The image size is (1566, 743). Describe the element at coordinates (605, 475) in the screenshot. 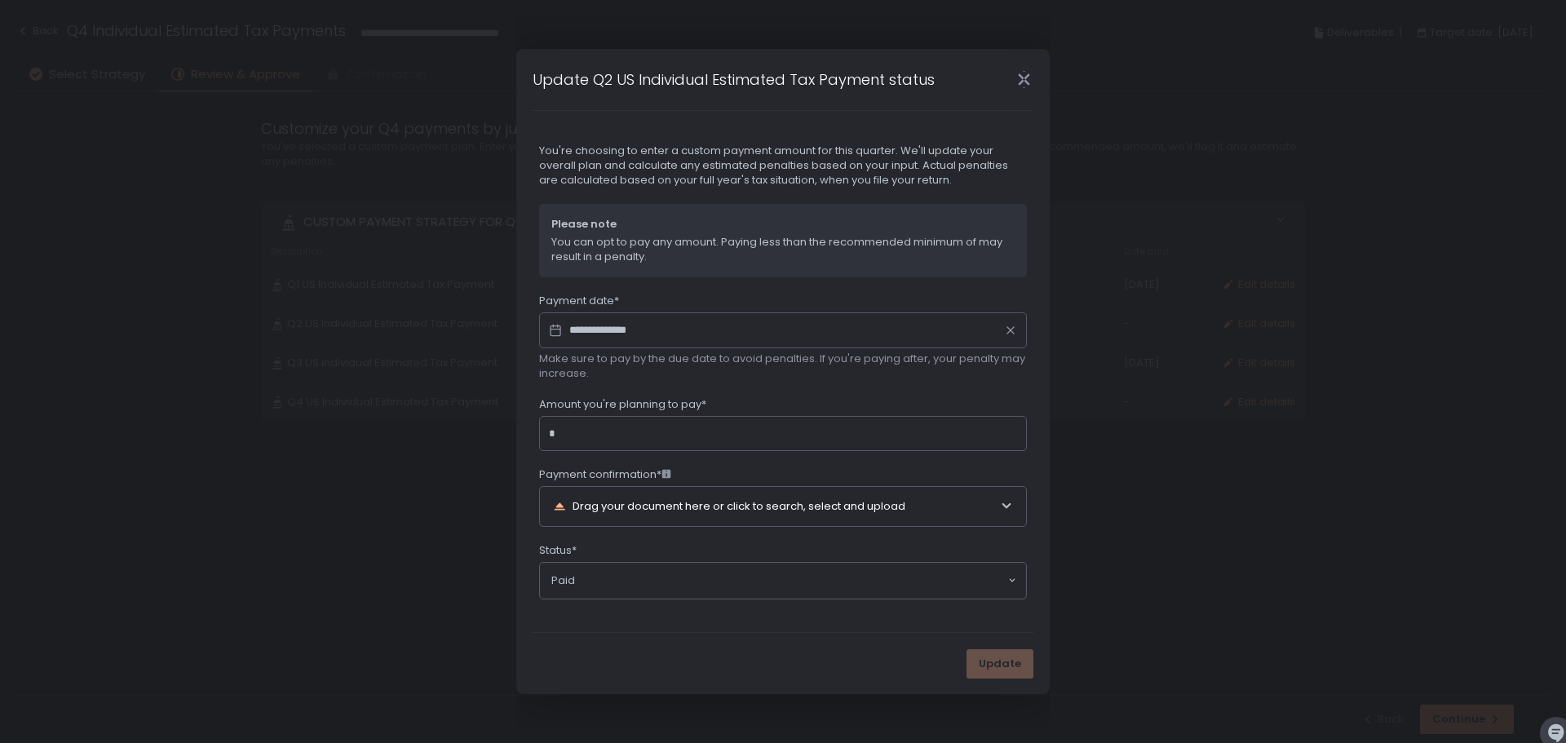

I see `span: Payment confirmation*` at that location.